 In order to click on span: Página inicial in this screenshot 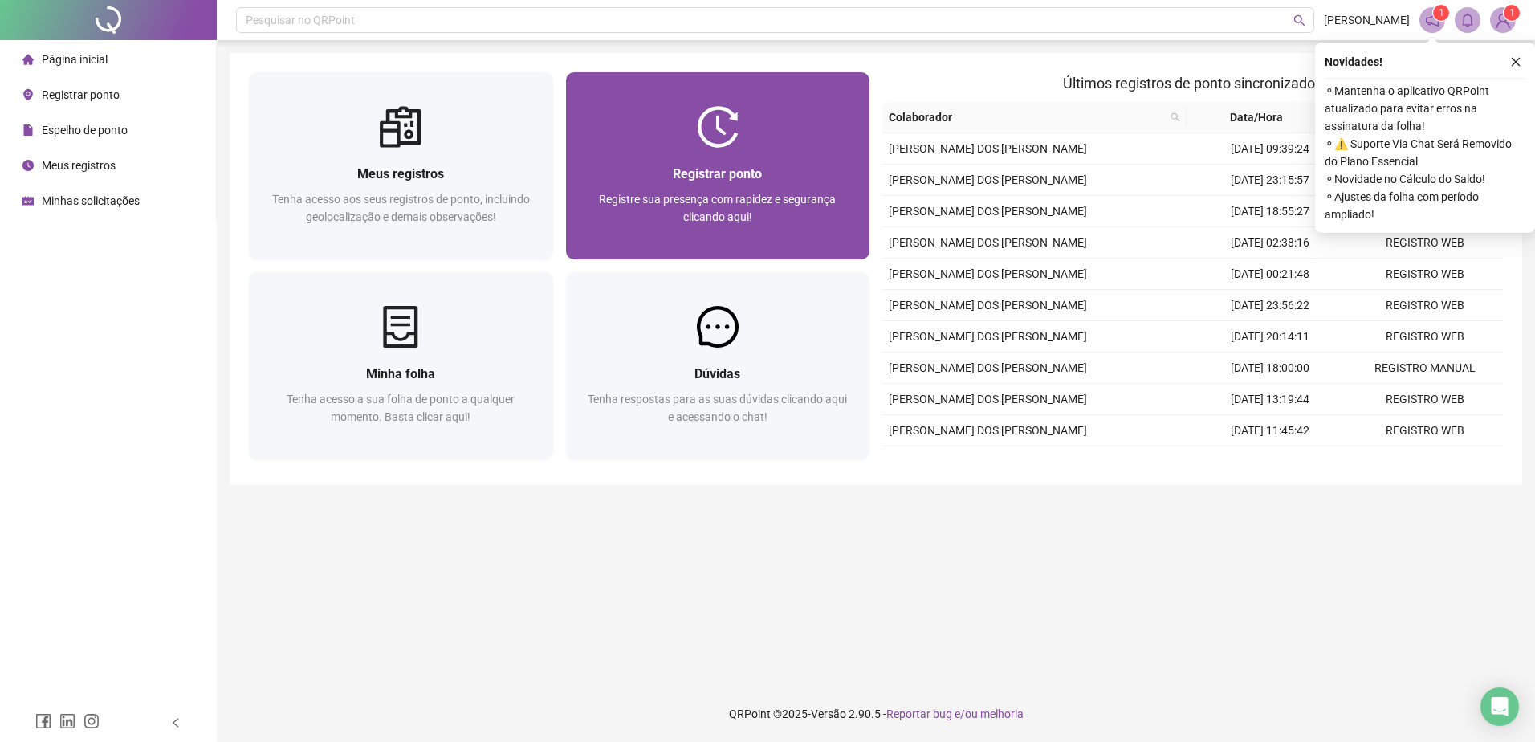, I will do `click(75, 59)`.